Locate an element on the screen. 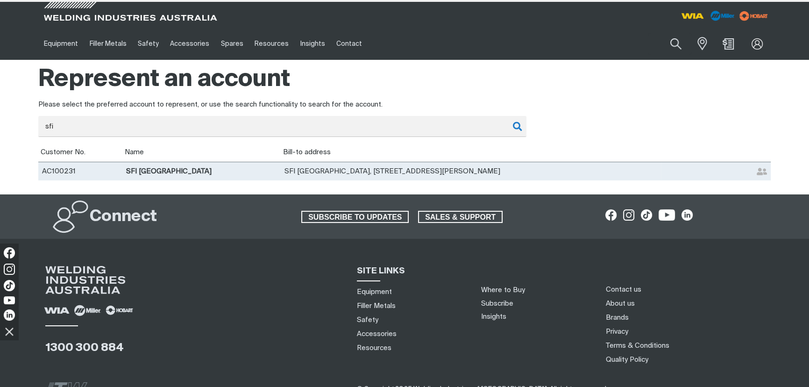 This screenshot has width=809, height=387. input: Enter Customer no., Name or Address is located at coordinates (282, 126).